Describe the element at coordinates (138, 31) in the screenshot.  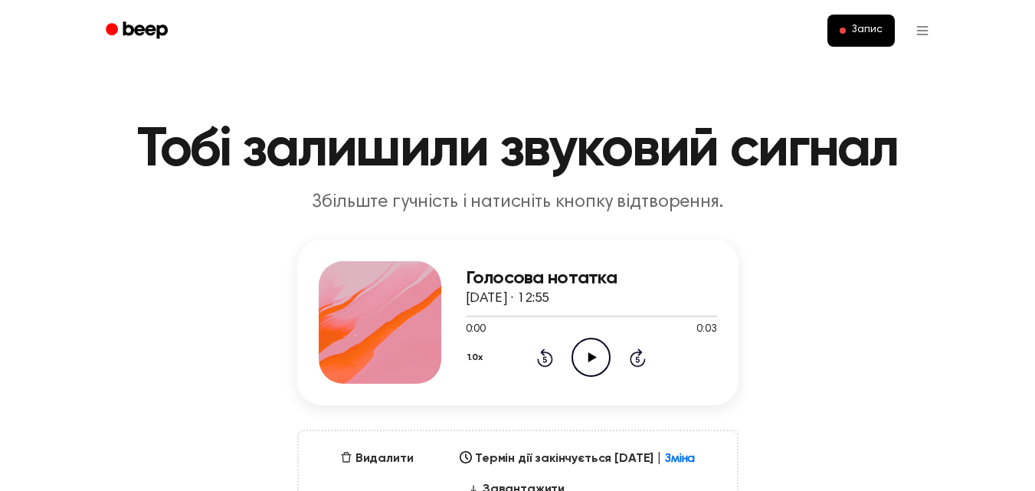
I see `a: Звуковий сигнал` at that location.